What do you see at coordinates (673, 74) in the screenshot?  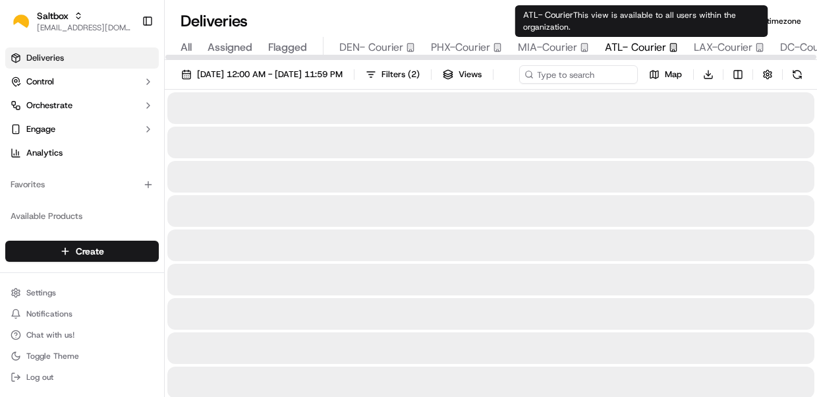 I see `span: Map` at bounding box center [673, 74].